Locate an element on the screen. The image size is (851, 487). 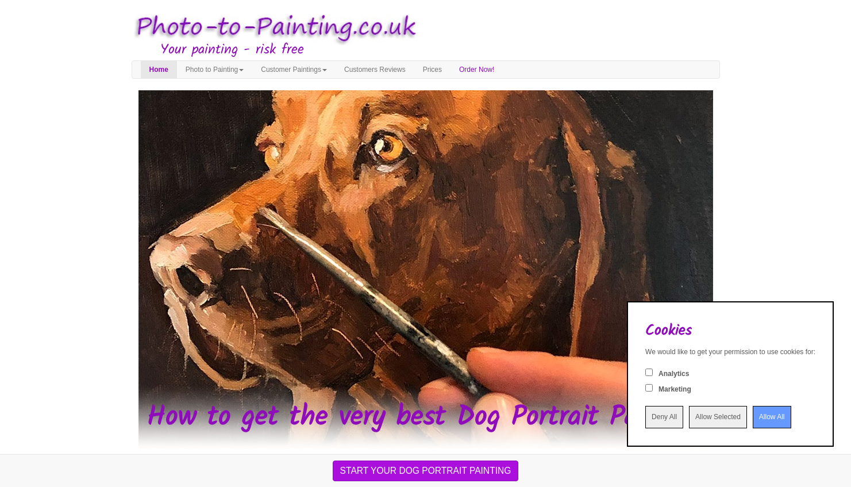
a: Home is located at coordinates (159, 70).